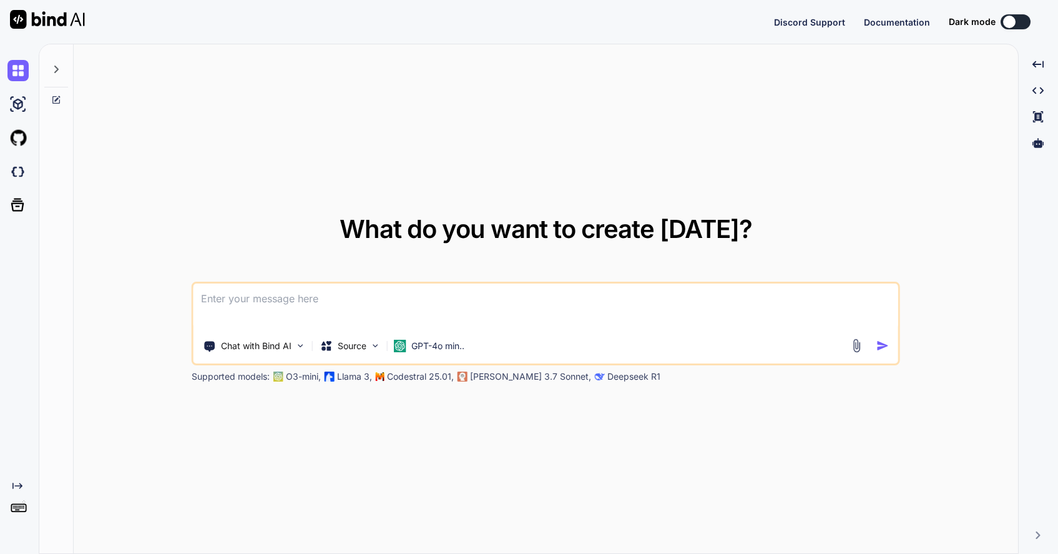 The height and width of the screenshot is (554, 1058). I want to click on span: Discord Support, so click(809, 22).